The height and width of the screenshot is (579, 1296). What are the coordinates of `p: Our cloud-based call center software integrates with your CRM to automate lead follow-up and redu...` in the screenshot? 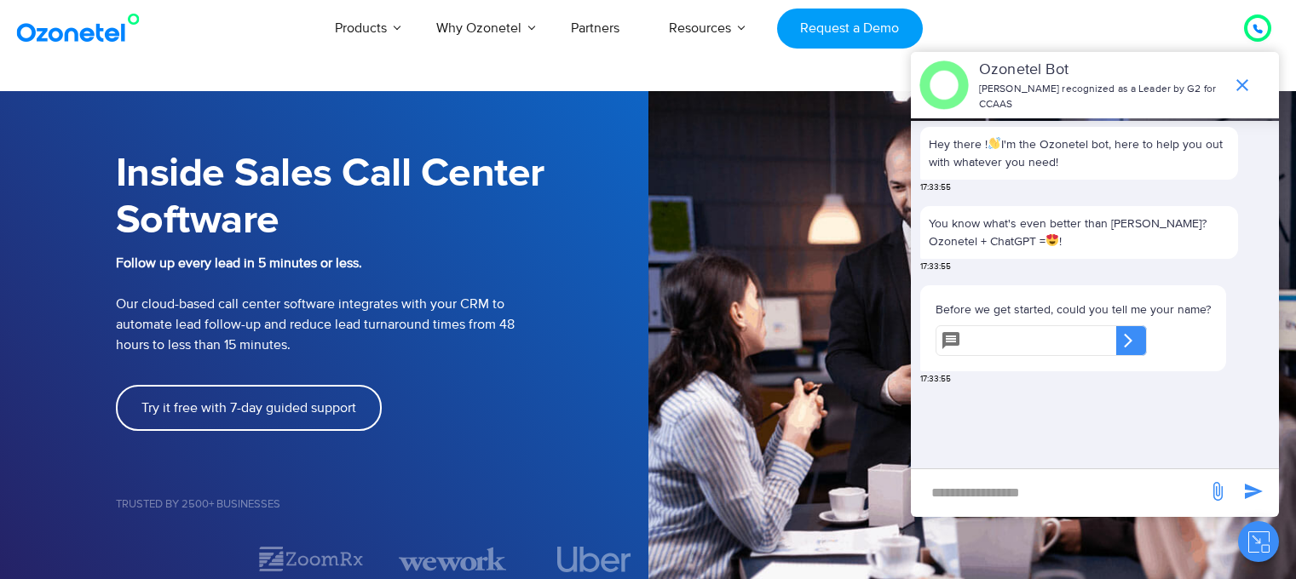 It's located at (382, 304).